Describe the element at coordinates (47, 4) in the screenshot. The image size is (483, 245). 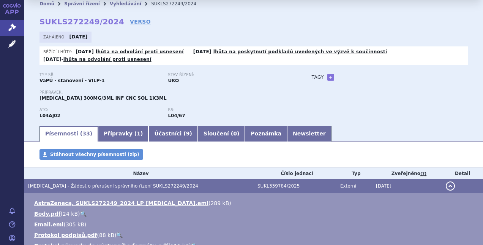
I see `a: Domů` at that location.